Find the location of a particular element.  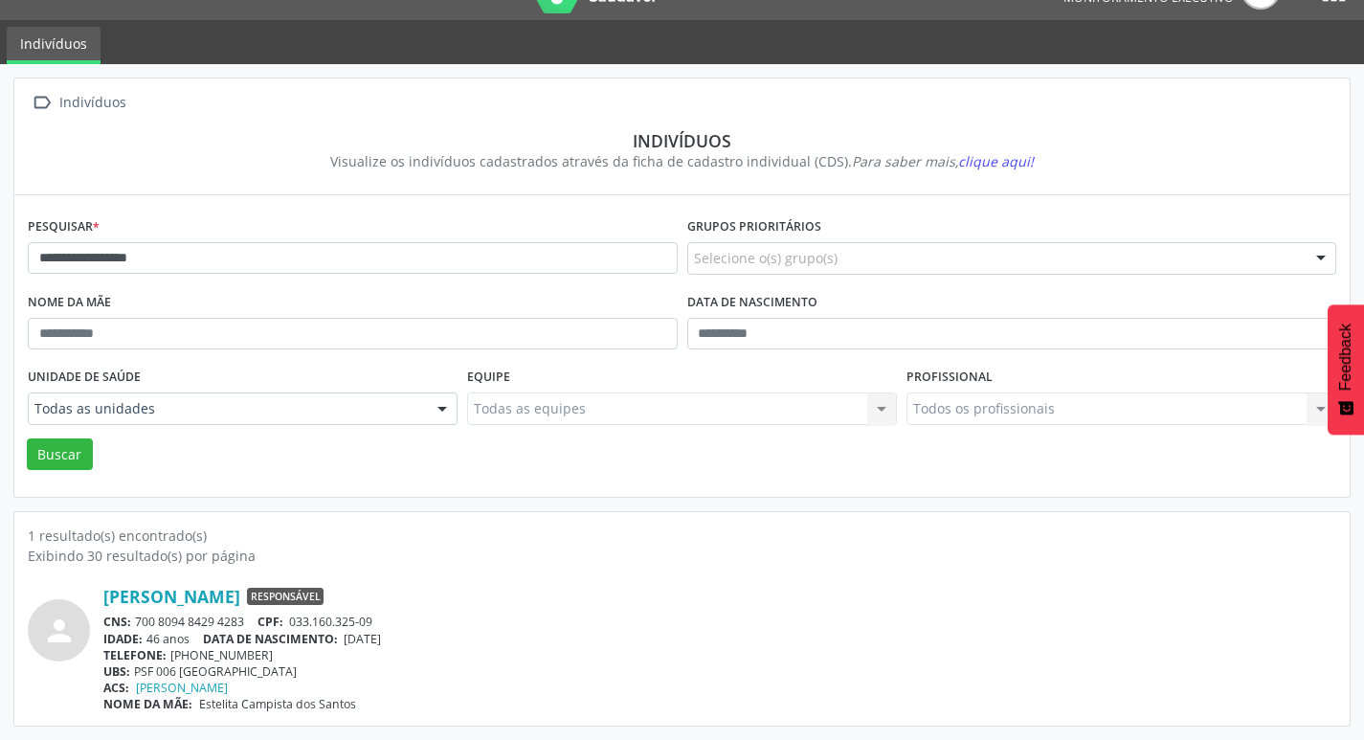

a:  Indivíduos is located at coordinates (79, 102).